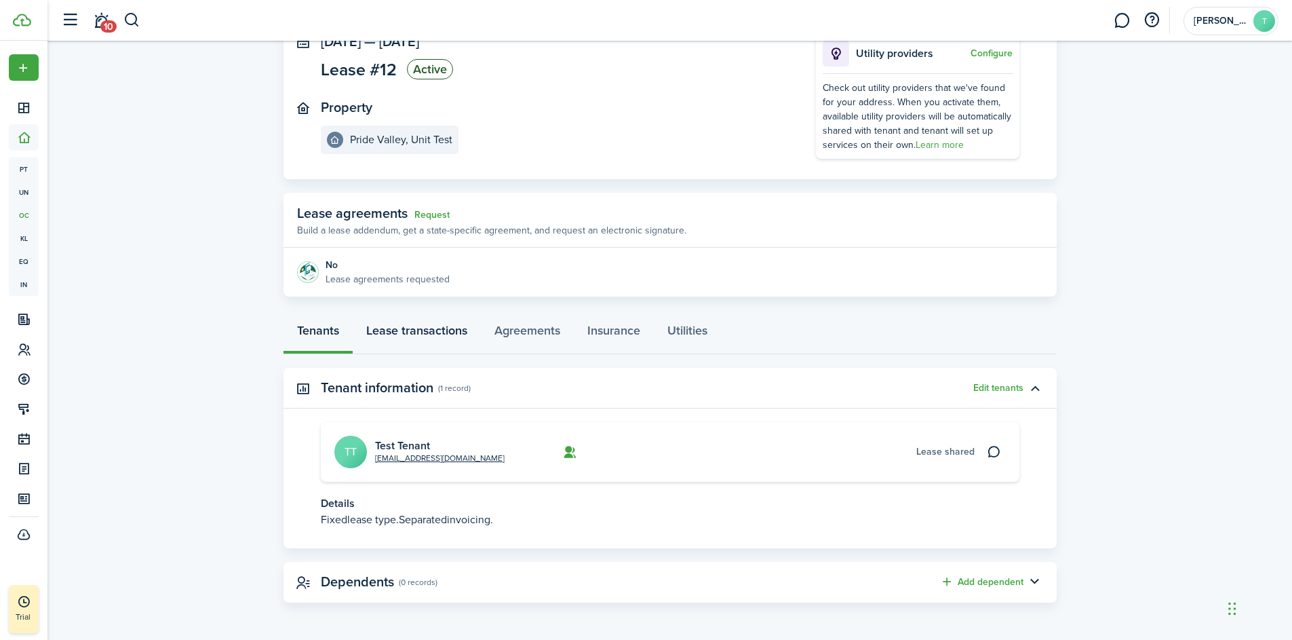  I want to click on span: invoicing., so click(470, 519).